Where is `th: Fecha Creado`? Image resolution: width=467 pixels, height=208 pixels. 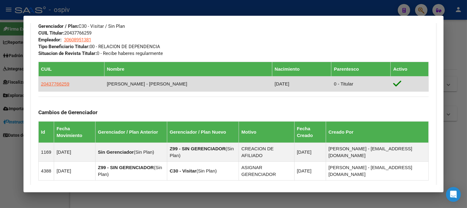 th: Fecha Creado is located at coordinates (310, 132).